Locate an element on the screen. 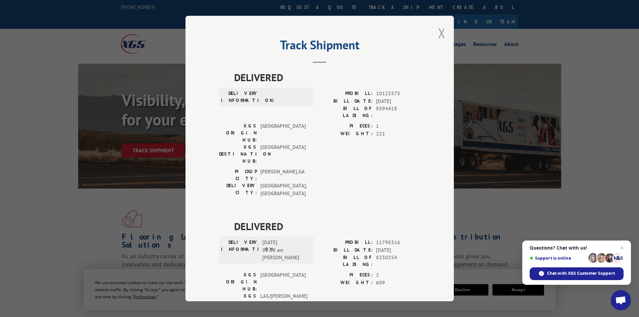 The image size is (639, 317). span: 221 is located at coordinates (398, 134).